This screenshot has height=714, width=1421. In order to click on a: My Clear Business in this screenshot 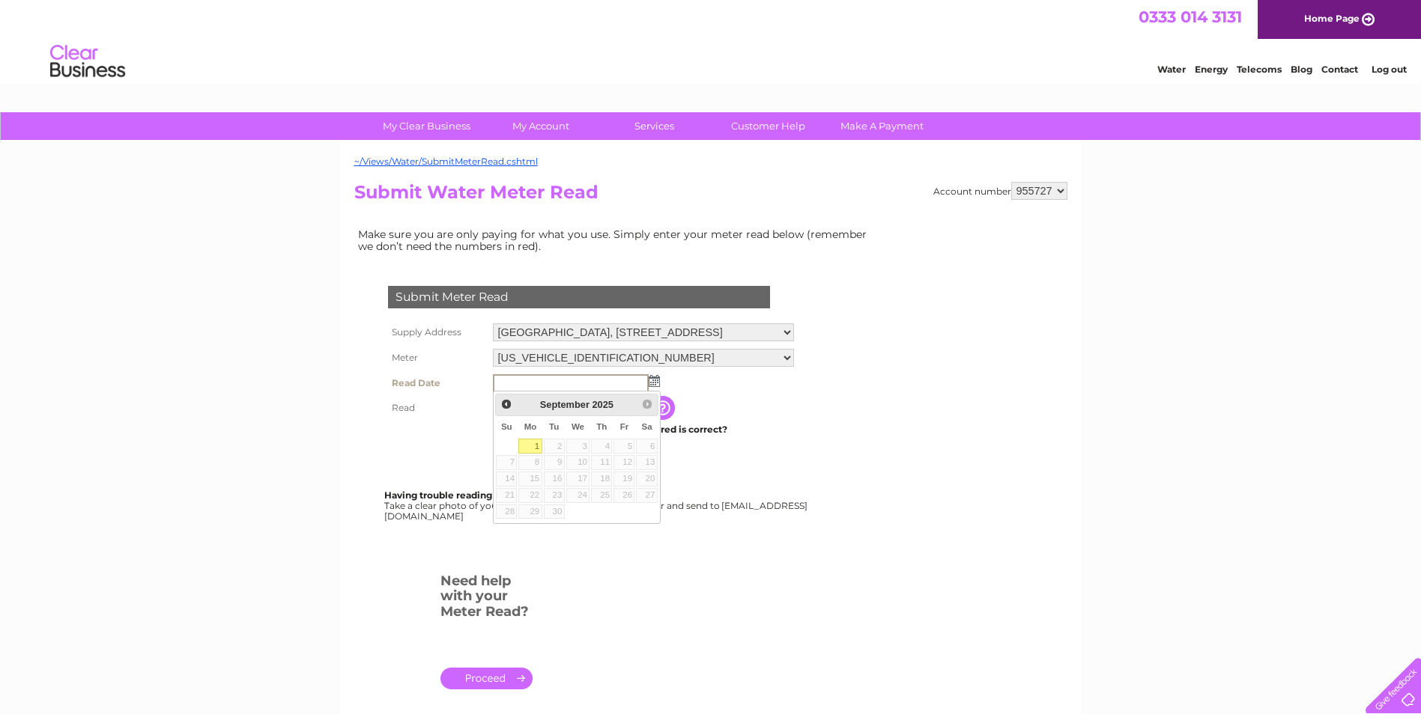, I will do `click(426, 126)`.